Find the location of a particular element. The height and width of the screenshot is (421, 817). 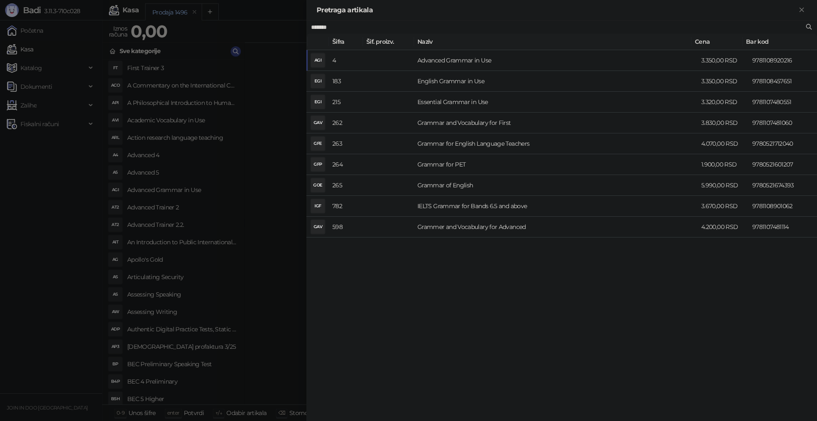

button: Zatvori is located at coordinates (801, 10).